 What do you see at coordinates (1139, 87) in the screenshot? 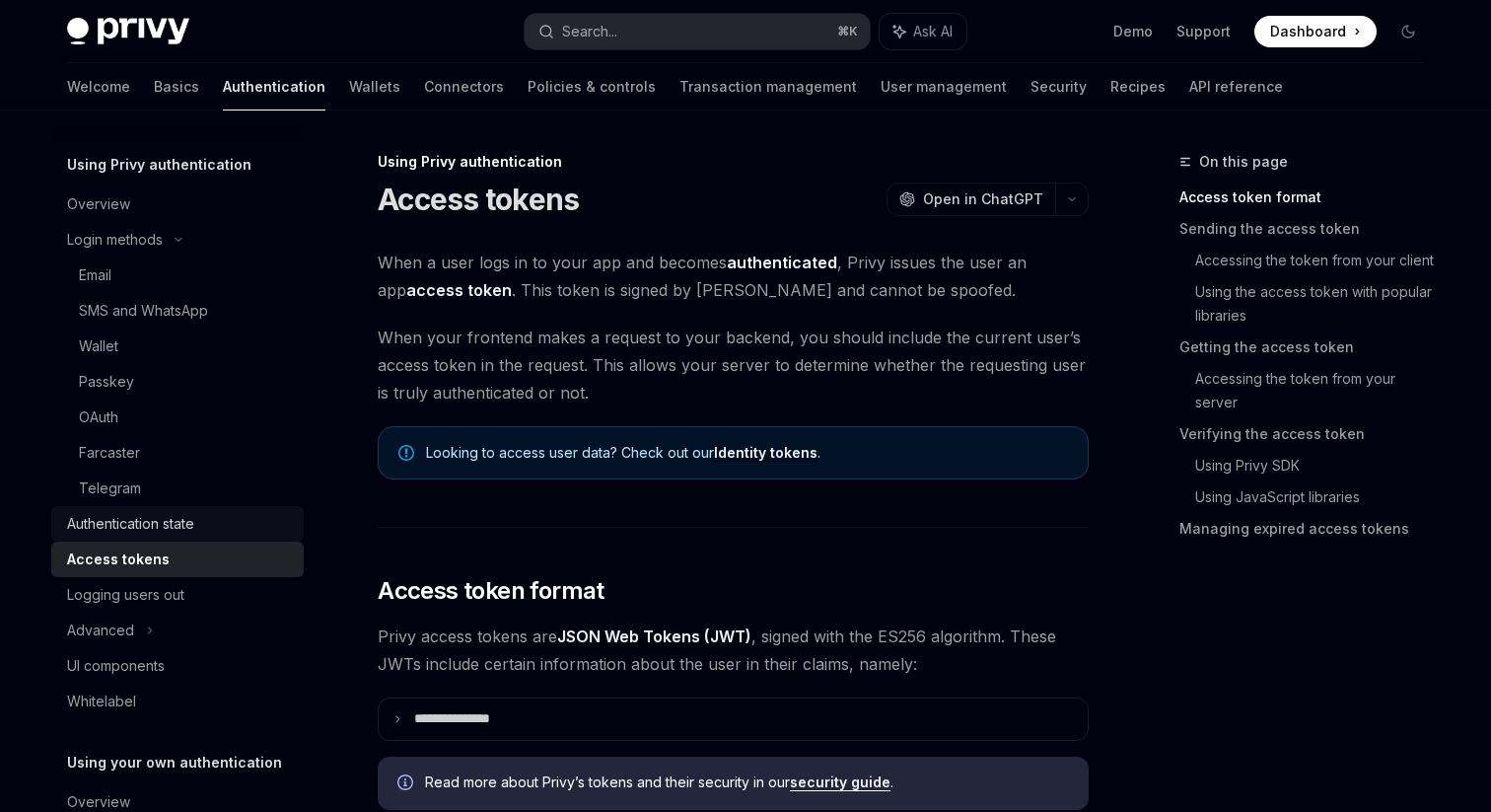
I see `a: Recipes` at bounding box center [1139, 87].